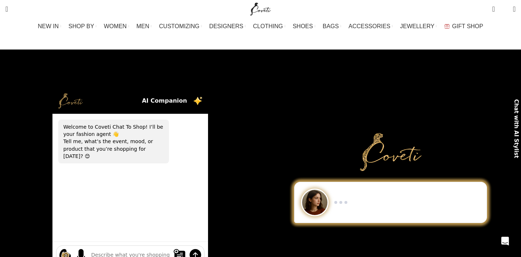 The image size is (521, 257). Describe the element at coordinates (261, 8) in the screenshot. I see `a: Site logo` at that location.